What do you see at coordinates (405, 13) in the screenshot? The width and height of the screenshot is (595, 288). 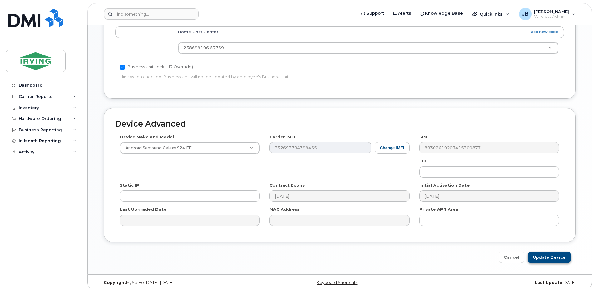 I see `span: Alerts` at bounding box center [405, 13].